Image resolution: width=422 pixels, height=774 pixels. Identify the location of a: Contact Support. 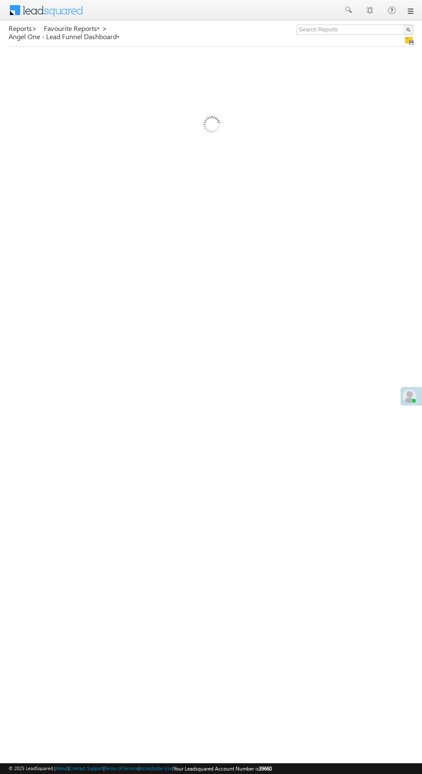
(86, 768).